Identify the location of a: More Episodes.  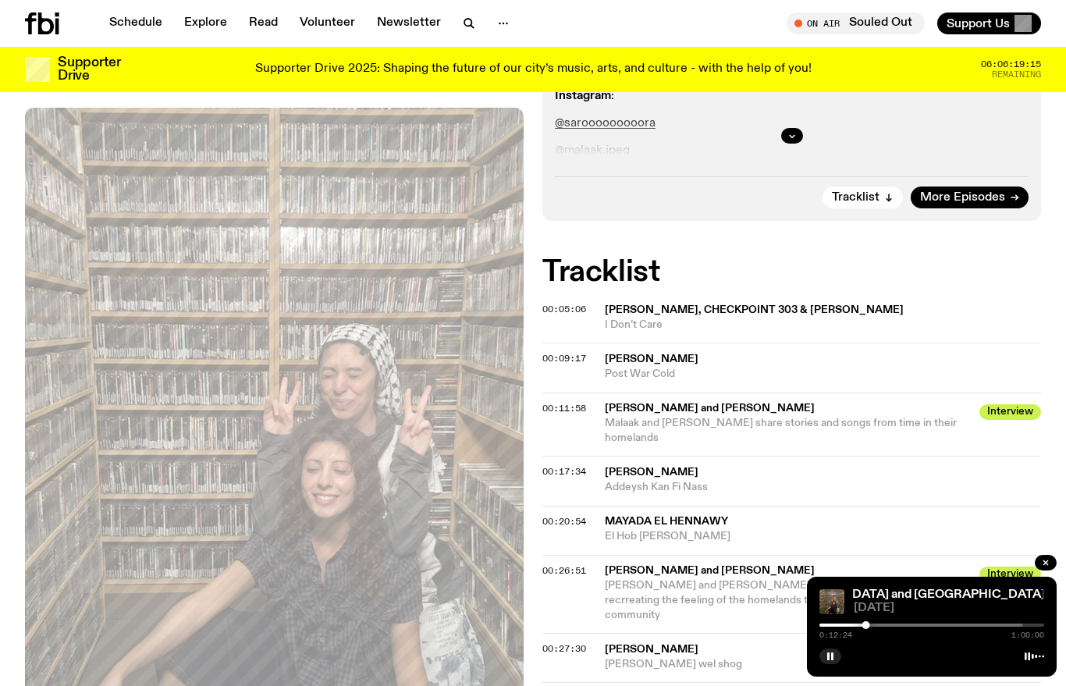
(969, 197).